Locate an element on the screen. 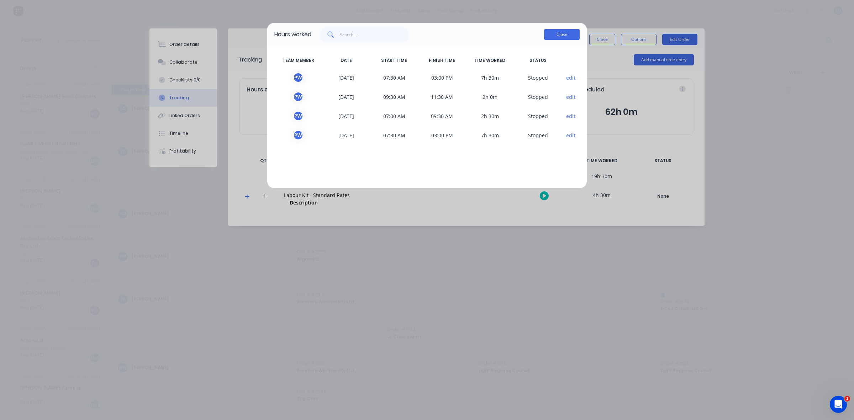 This screenshot has height=420, width=854. span: 11:30 AM is located at coordinates (442, 97).